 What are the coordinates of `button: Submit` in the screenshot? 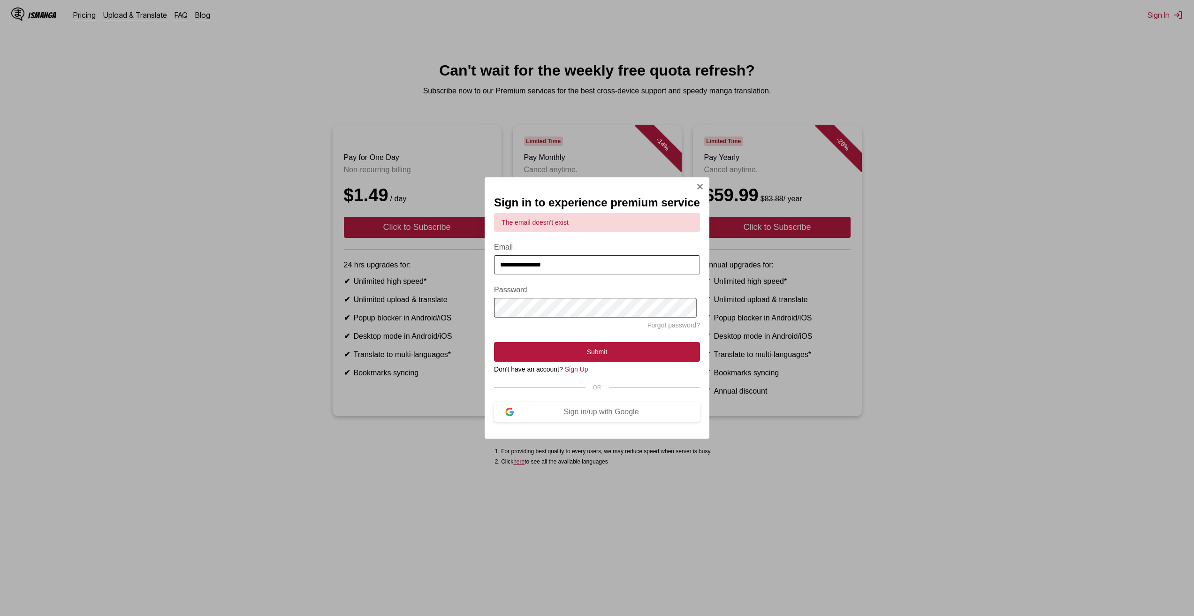 It's located at (597, 352).